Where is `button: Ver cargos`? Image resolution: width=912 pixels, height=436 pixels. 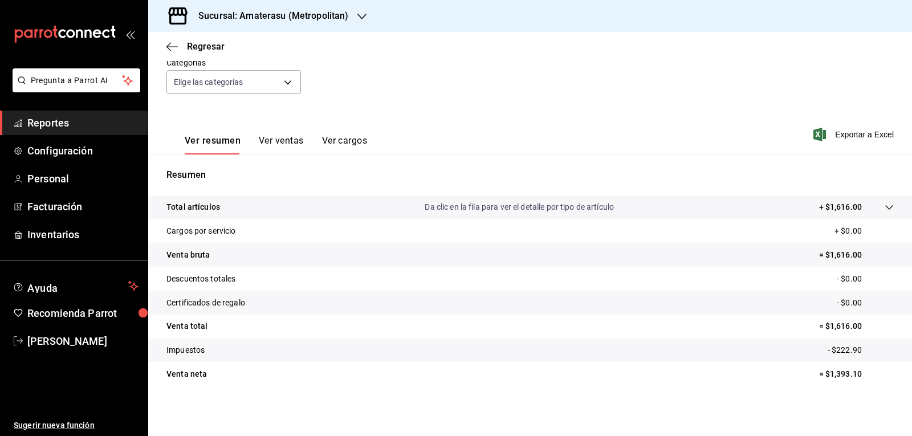 button: Ver cargos is located at coordinates (345, 145).